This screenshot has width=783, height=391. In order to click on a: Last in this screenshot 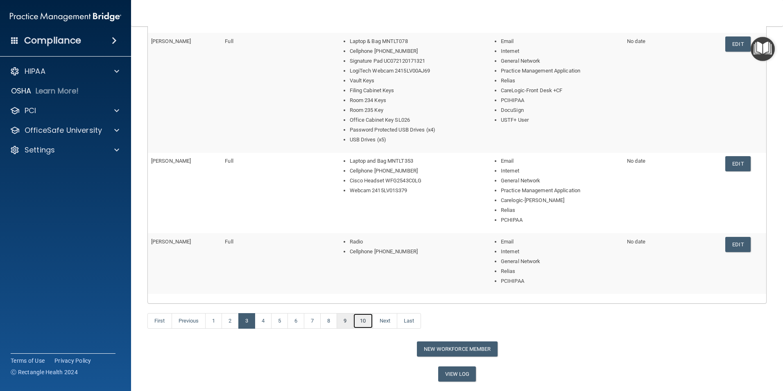, I will do `click(409, 321)`.